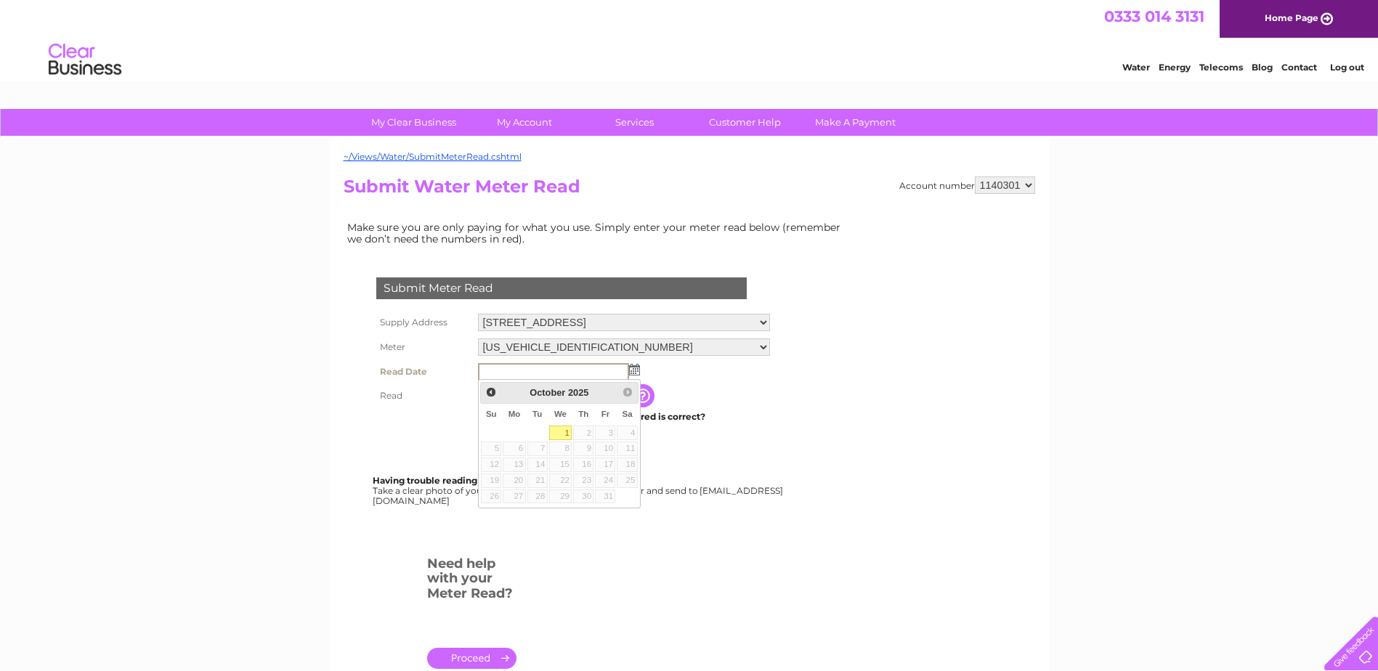  What do you see at coordinates (1175, 67) in the screenshot?
I see `a: Energy` at bounding box center [1175, 67].